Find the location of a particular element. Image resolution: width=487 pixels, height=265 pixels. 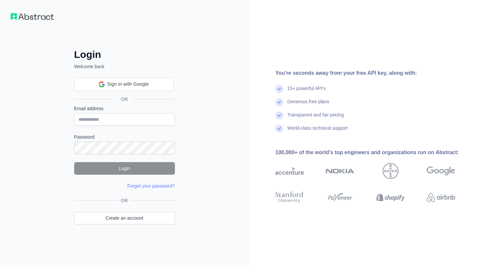

div: Sign in with Google is located at coordinates (124, 85).